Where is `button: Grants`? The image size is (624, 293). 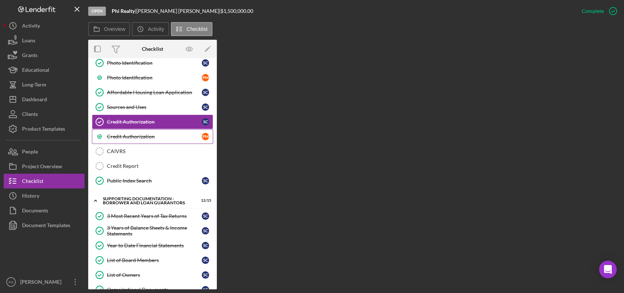
button: Grants is located at coordinates (44, 55).